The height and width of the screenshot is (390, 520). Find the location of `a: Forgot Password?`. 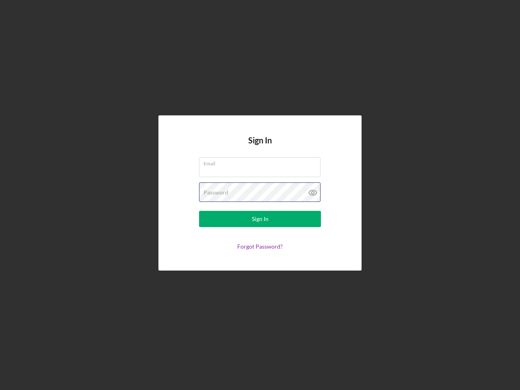

a: Forgot Password? is located at coordinates (260, 246).